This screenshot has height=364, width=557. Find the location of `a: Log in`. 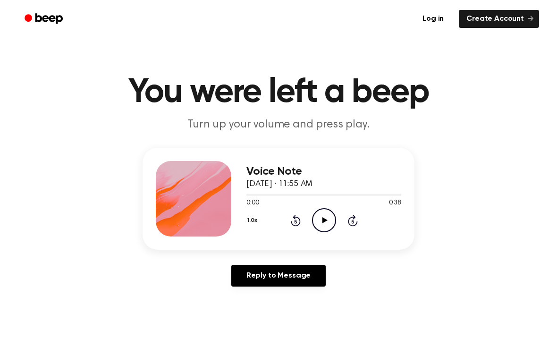

a: Log in is located at coordinates (433, 19).